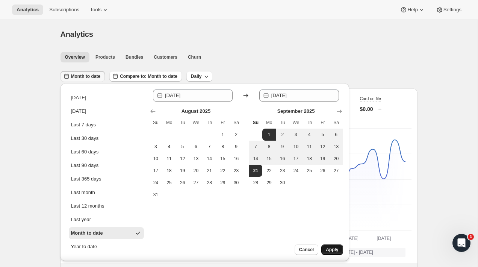  Describe the element at coordinates (223, 158) in the screenshot. I see `button: Friday August 15 2025` at that location.